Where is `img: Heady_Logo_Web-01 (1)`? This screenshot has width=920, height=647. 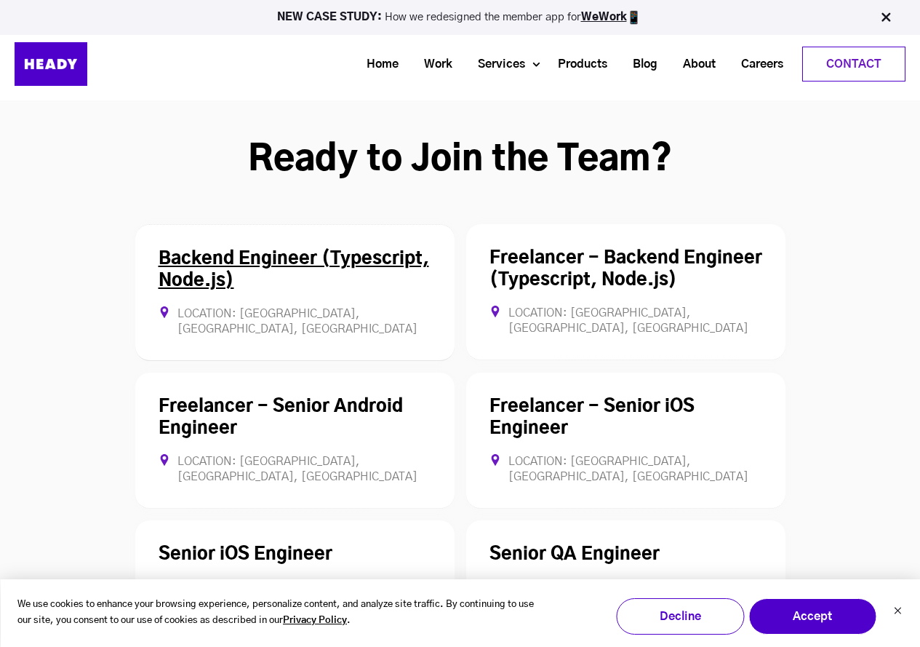
img: Heady_Logo_Web-01 (1) is located at coordinates (51, 64).